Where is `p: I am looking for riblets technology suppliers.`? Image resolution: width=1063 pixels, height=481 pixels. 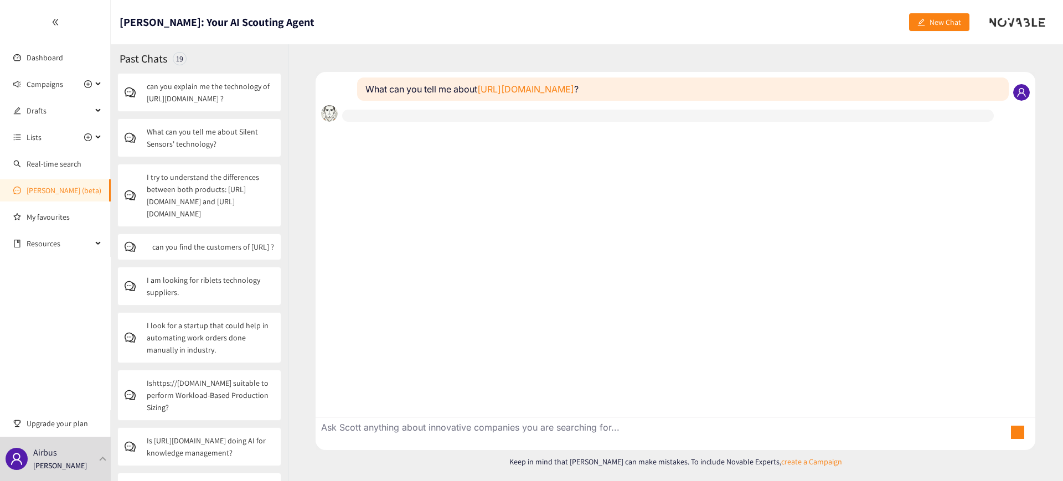
p: I am looking for riblets technology suppliers. is located at coordinates (210, 286).